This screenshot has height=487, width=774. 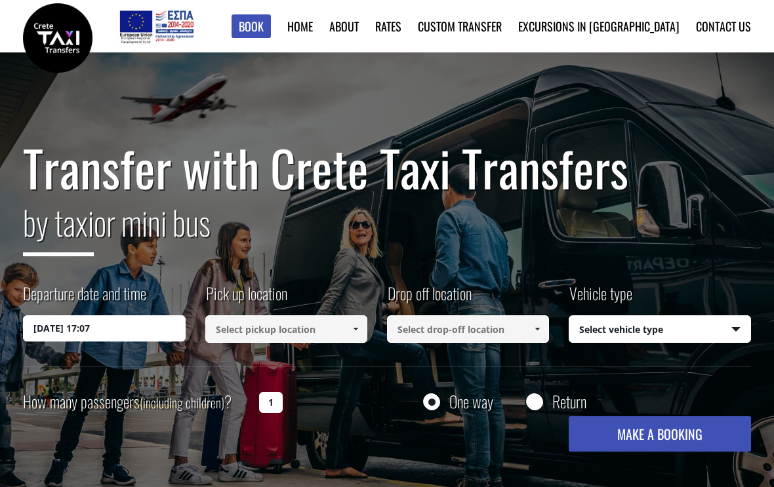 What do you see at coordinates (85, 298) in the screenshot?
I see `label: Departure date and time` at bounding box center [85, 298].